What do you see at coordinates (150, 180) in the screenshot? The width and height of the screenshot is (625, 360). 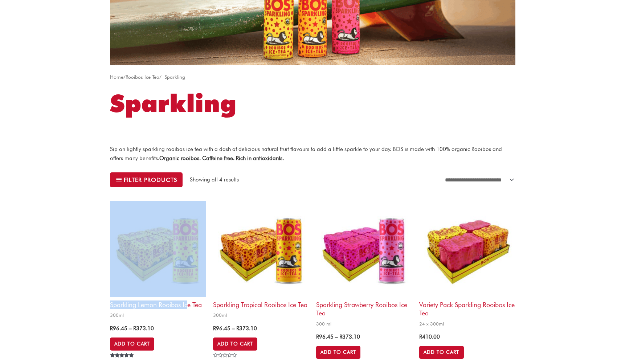 I see `span: Filter products` at bounding box center [150, 180].